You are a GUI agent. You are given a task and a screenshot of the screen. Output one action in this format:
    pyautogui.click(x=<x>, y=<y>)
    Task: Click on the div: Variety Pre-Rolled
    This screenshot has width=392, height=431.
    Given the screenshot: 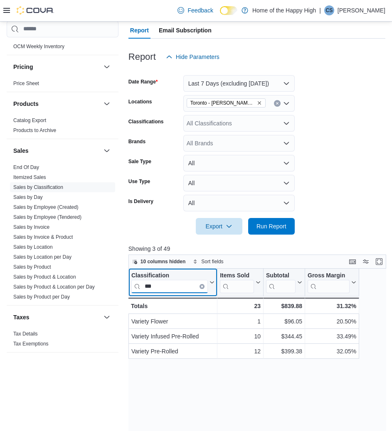 What is the action you would take?
    pyautogui.click(x=173, y=352)
    